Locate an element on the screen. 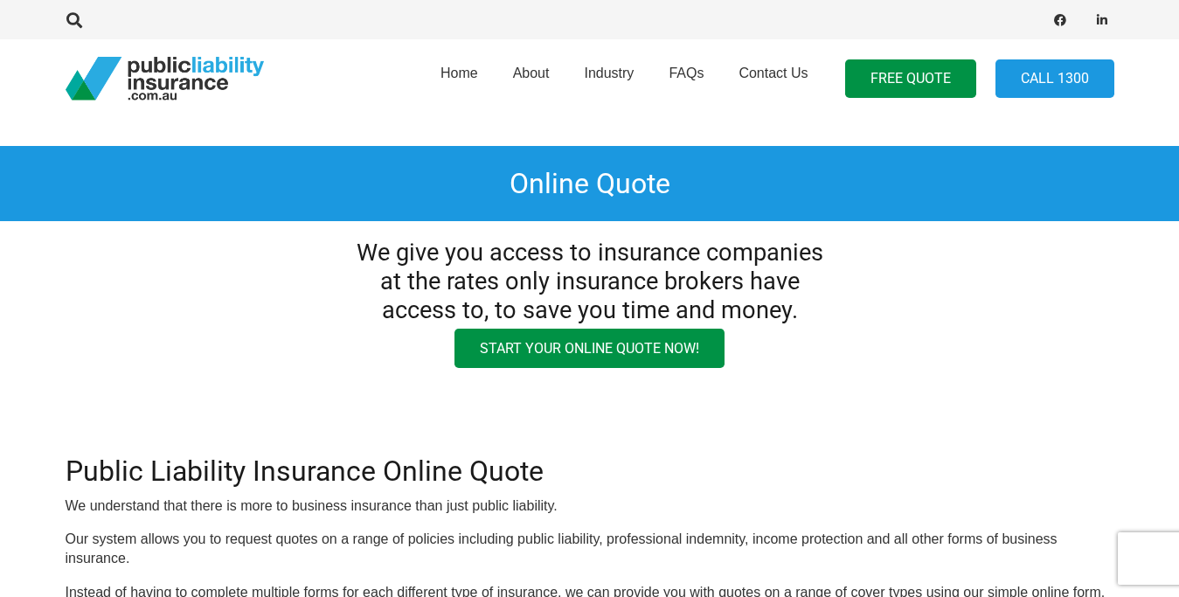  span: Industry is located at coordinates (608, 73).